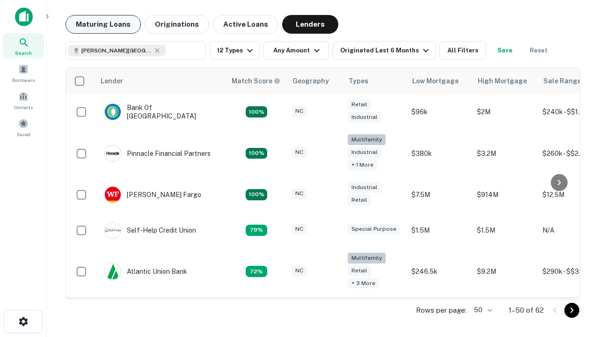 The image size is (599, 337). I want to click on a: Search, so click(23, 46).